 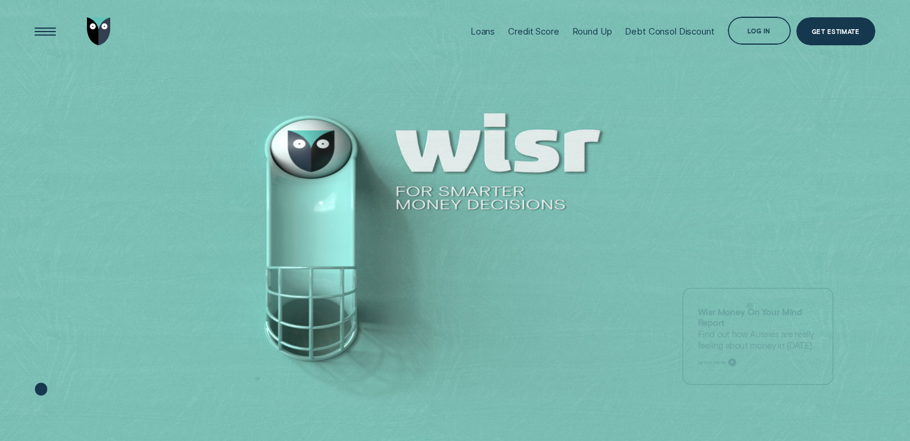 I want to click on button: Log in, so click(x=760, y=31).